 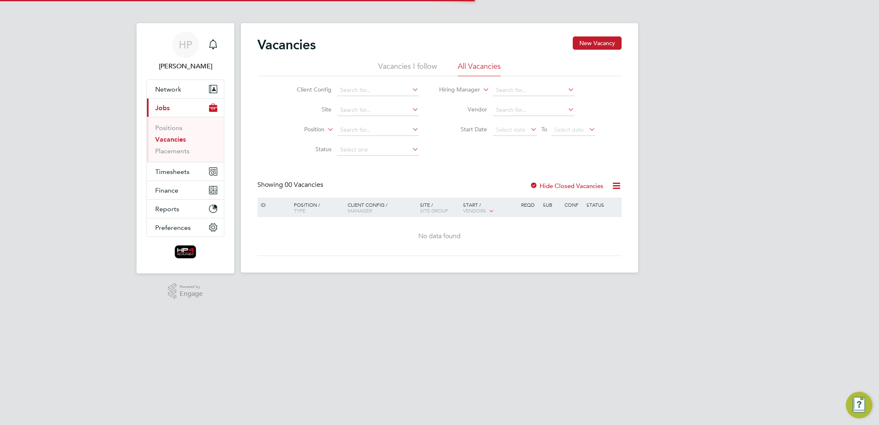 I want to click on label: Vendor, so click(x=463, y=109).